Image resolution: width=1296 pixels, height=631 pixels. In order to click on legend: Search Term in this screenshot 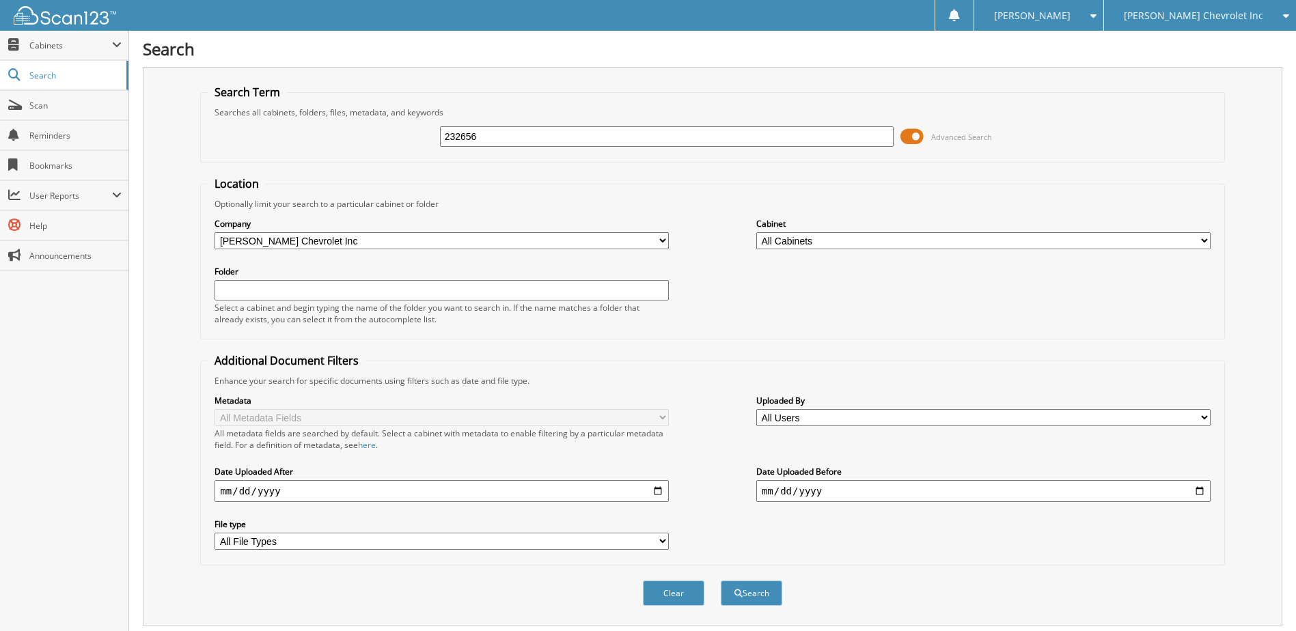, I will do `click(247, 92)`.